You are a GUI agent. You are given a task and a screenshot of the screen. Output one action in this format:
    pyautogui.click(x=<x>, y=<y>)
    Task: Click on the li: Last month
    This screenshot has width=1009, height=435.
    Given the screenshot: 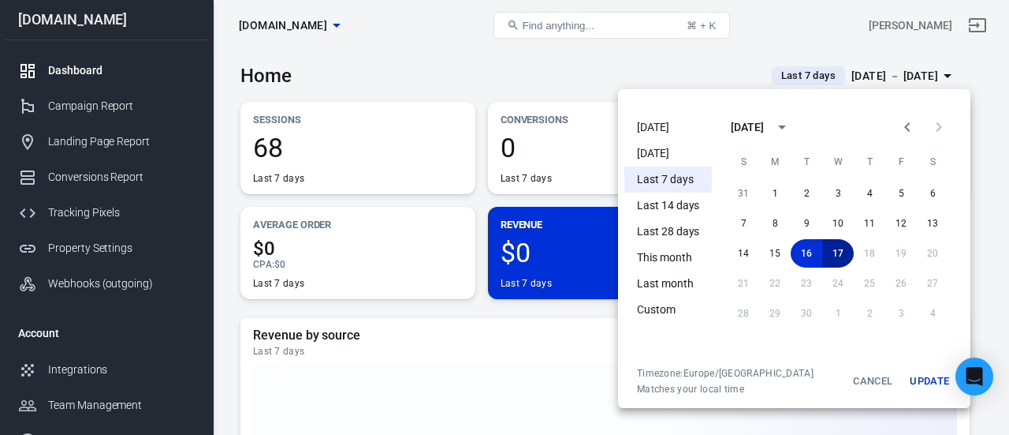 What is the action you would take?
    pyautogui.click(x=668, y=283)
    